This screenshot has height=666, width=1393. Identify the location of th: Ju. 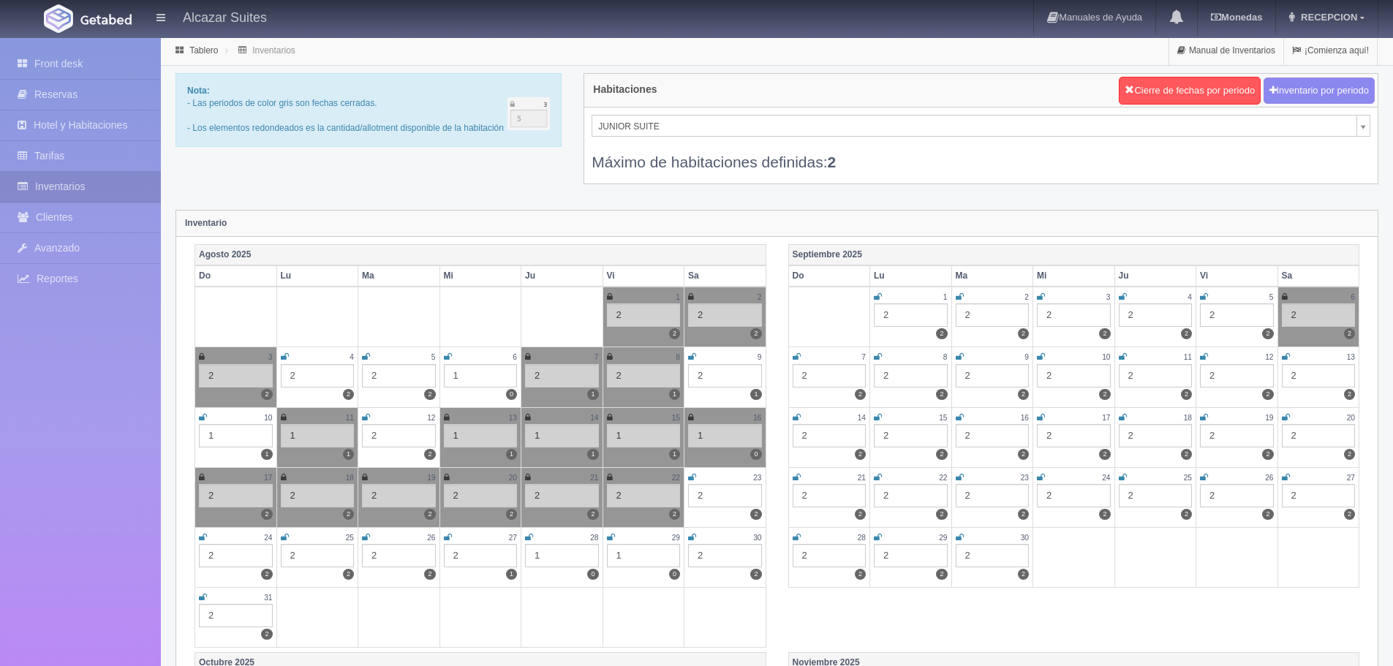
(1155, 276).